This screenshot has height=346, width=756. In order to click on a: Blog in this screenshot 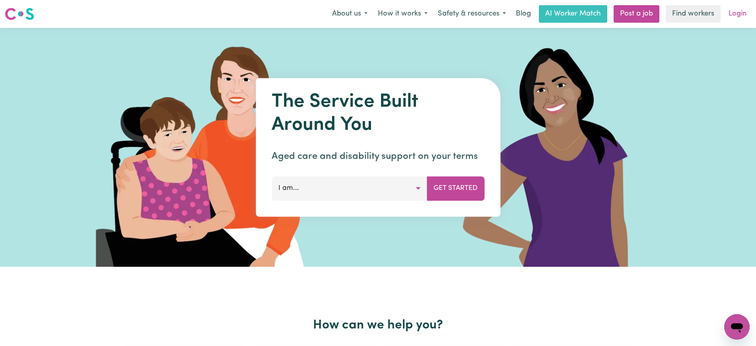, I will do `click(524, 14)`.